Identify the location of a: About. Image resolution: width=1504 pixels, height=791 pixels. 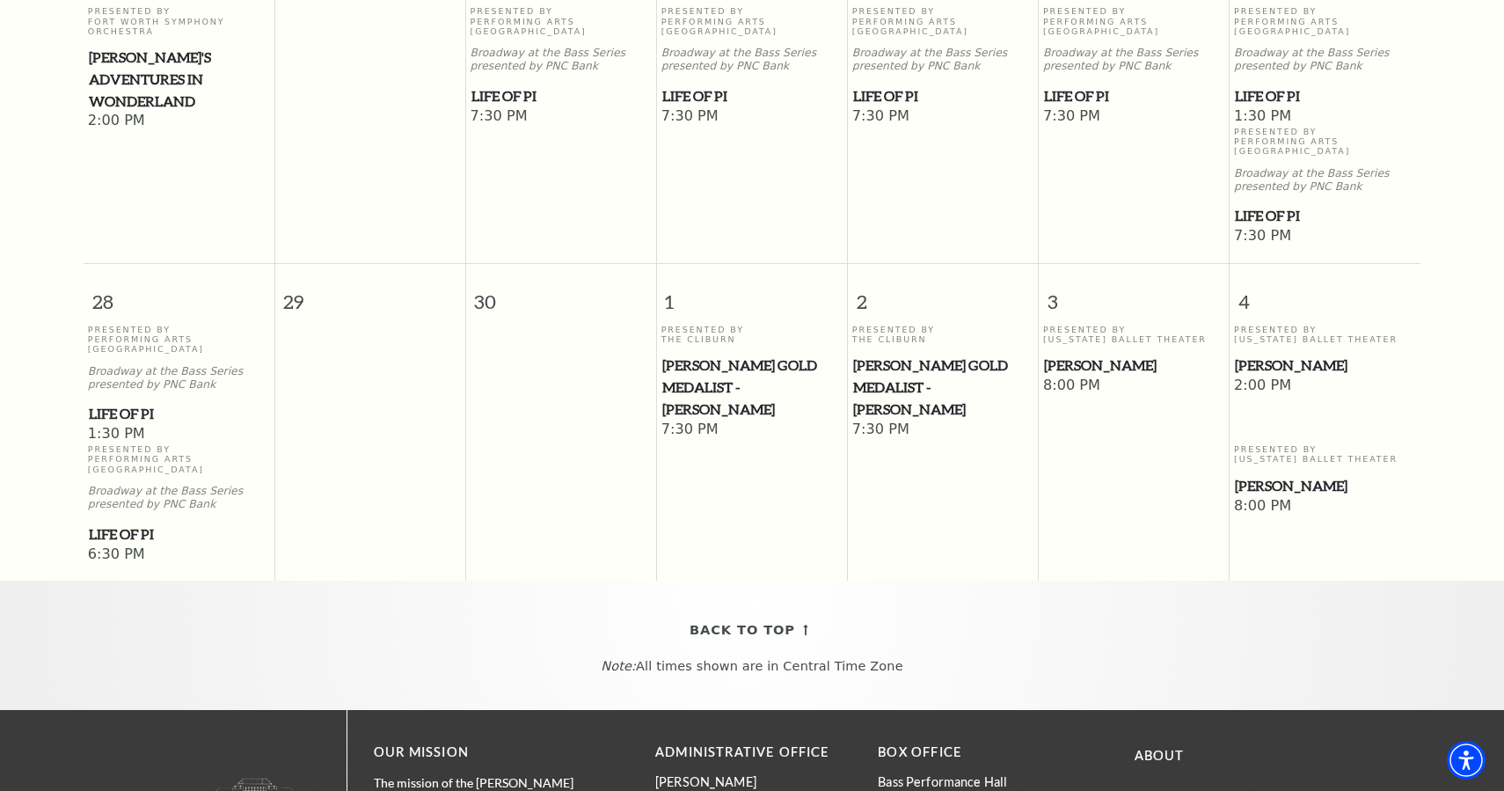
(1159, 754).